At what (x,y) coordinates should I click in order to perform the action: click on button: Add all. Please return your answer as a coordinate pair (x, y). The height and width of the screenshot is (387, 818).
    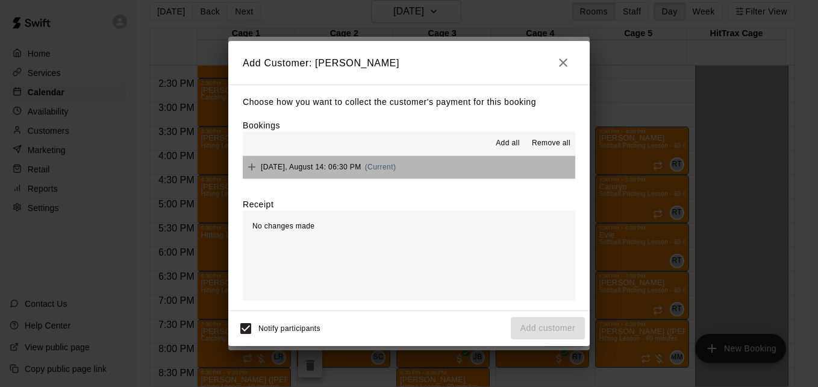
    Looking at the image, I should click on (508, 143).